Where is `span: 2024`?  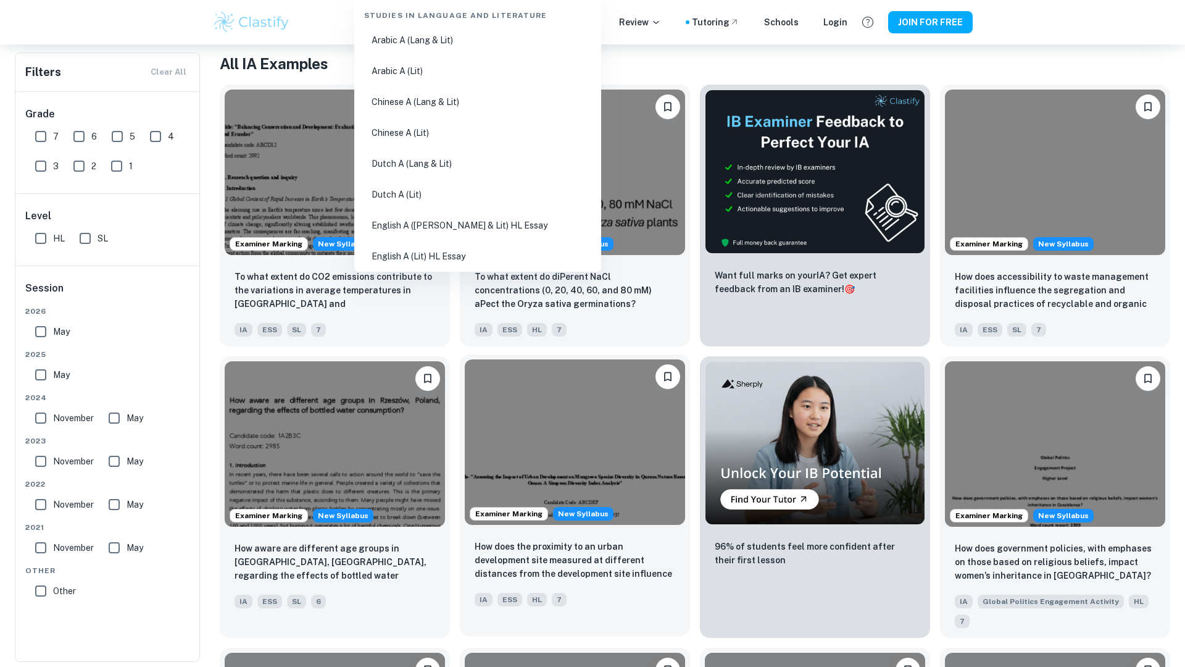
span: 2024 is located at coordinates (108, 398).